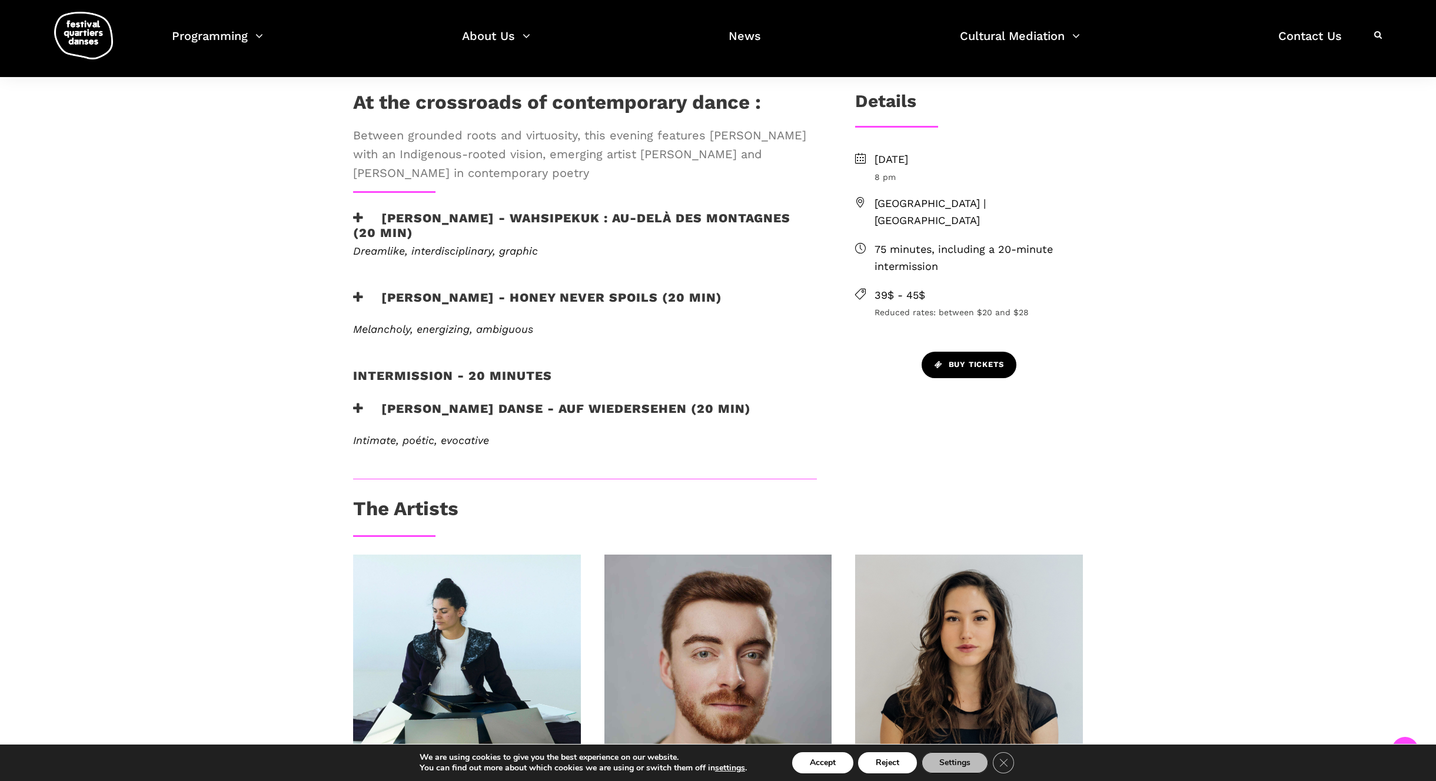  What do you see at coordinates (979, 177) in the screenshot?
I see `span: 8 pm` at bounding box center [979, 177].